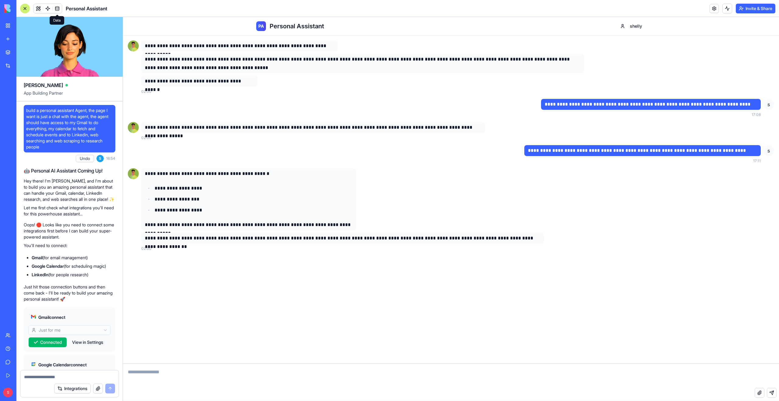 This screenshot has height=401, width=779. What do you see at coordinates (513, 9) in the screenshot?
I see `span: shelly` at bounding box center [513, 9].